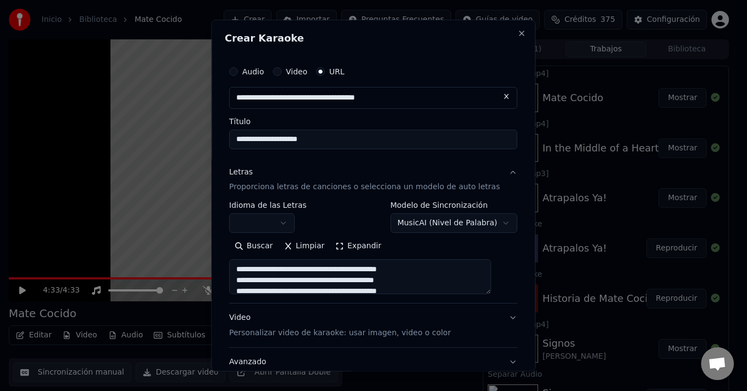  I want to click on label: Audio, so click(253, 72).